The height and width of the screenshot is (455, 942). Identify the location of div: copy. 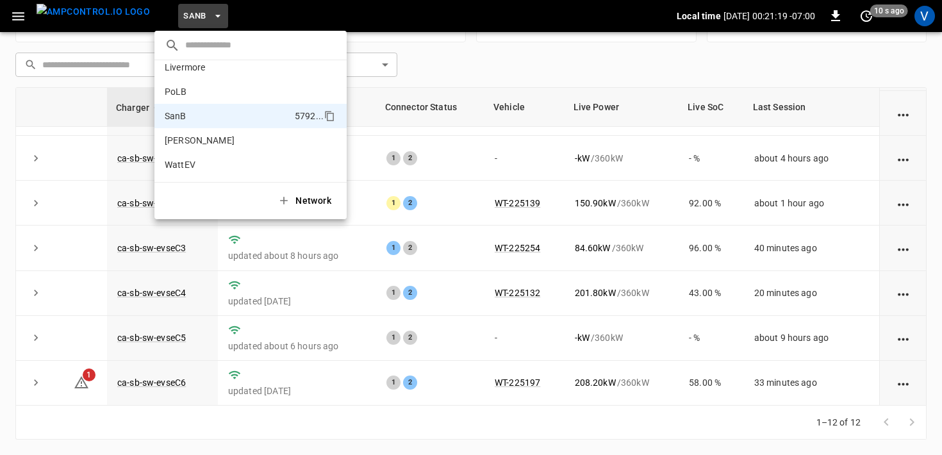
(330, 116).